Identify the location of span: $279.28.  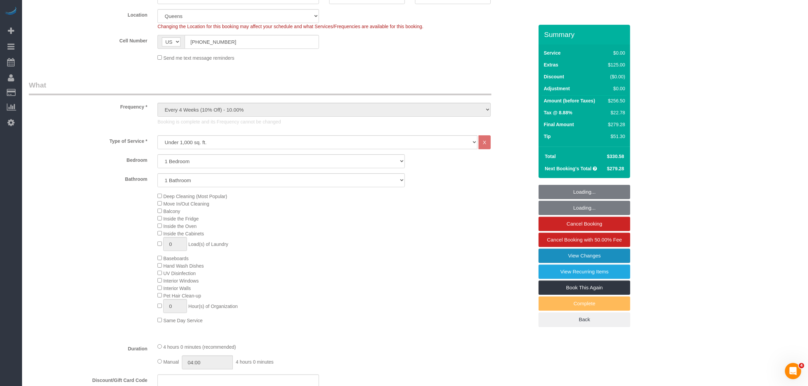
(616, 169).